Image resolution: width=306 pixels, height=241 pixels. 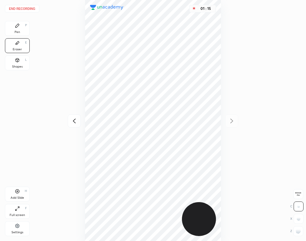 I want to click on span: Erase all, so click(x=298, y=194).